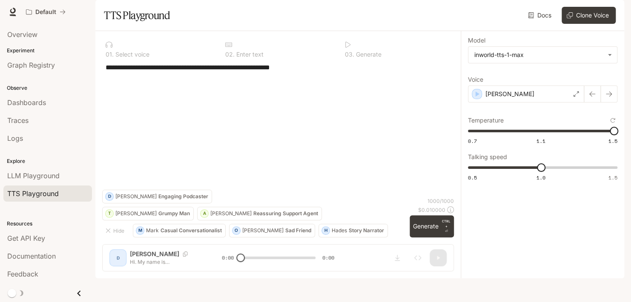 The image size is (631, 302). Describe the element at coordinates (349, 55) in the screenshot. I see `p: 0 3 .` at that location.